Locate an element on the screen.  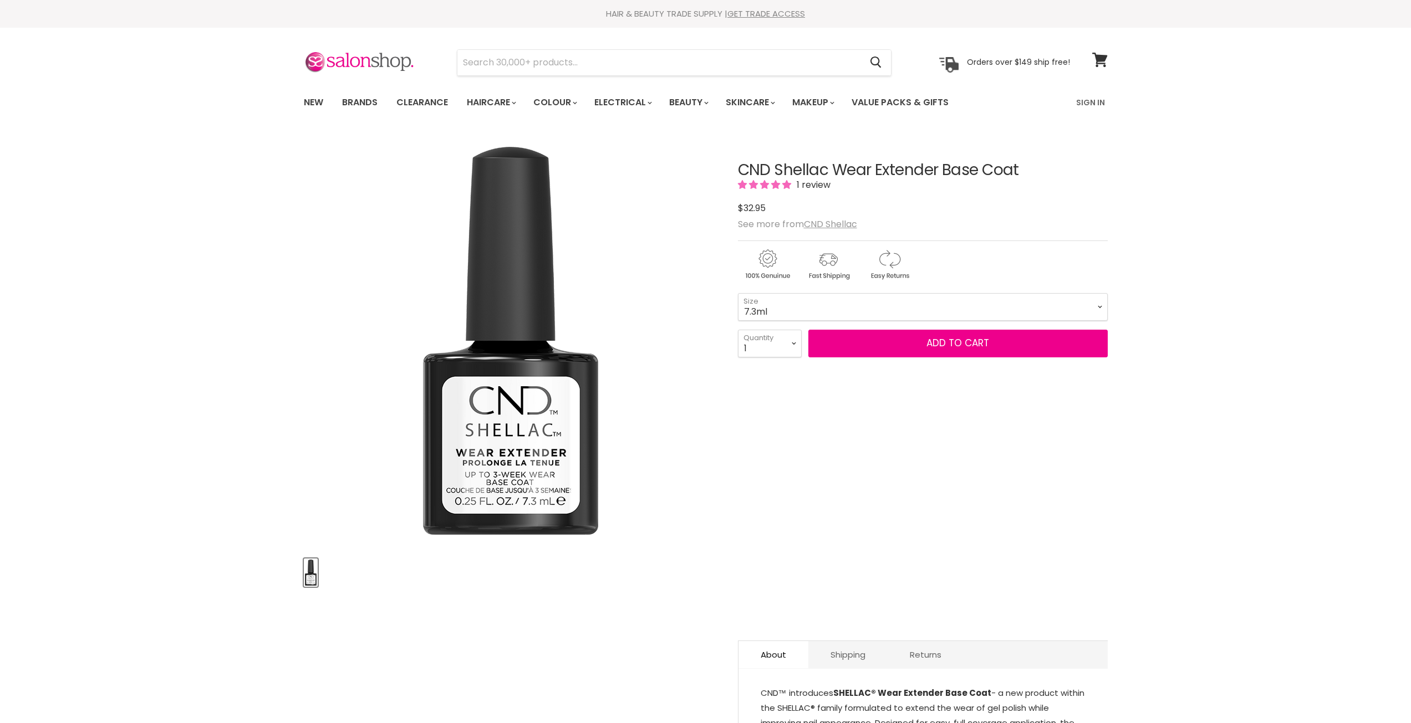
form: Product is located at coordinates (674, 63).